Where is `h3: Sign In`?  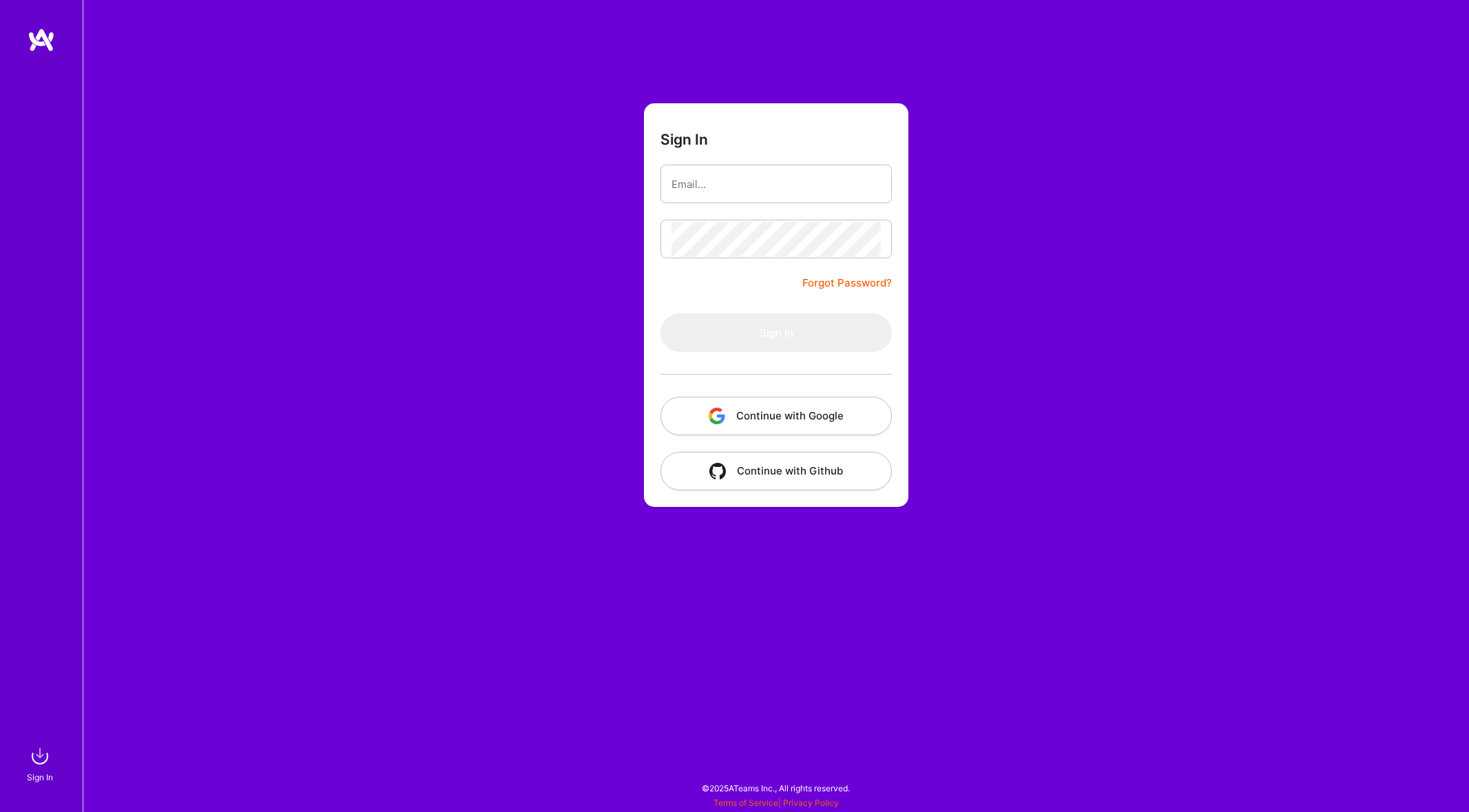
h3: Sign In is located at coordinates (684, 139).